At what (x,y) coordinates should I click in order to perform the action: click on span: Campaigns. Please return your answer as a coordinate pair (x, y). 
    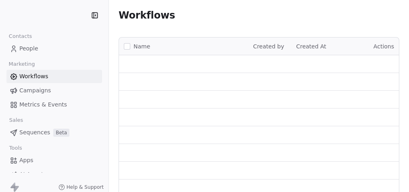
    Looking at the image, I should click on (35, 90).